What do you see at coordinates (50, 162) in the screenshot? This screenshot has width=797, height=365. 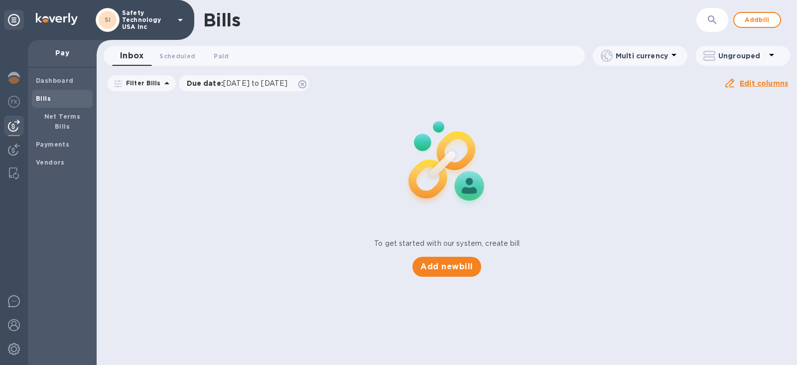 I see `b: Vendors` at bounding box center [50, 162].